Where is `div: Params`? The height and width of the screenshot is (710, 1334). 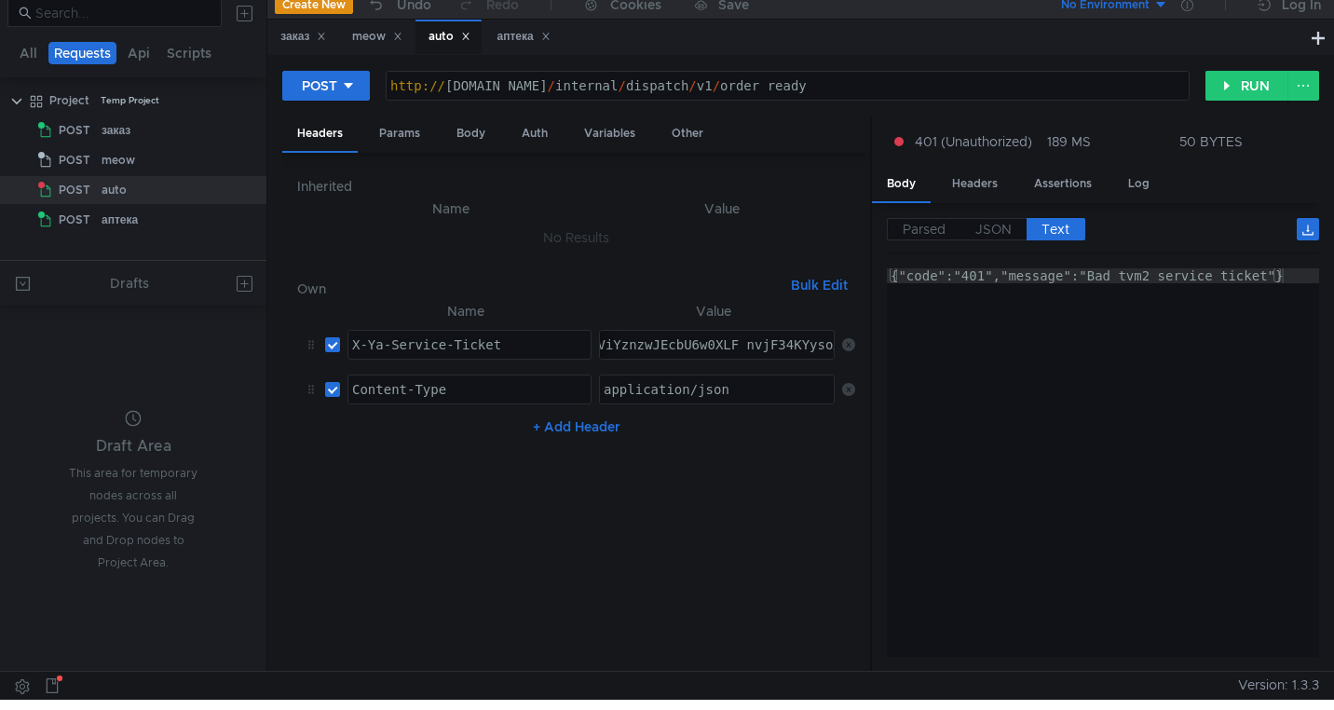
div: Params is located at coordinates (400, 133).